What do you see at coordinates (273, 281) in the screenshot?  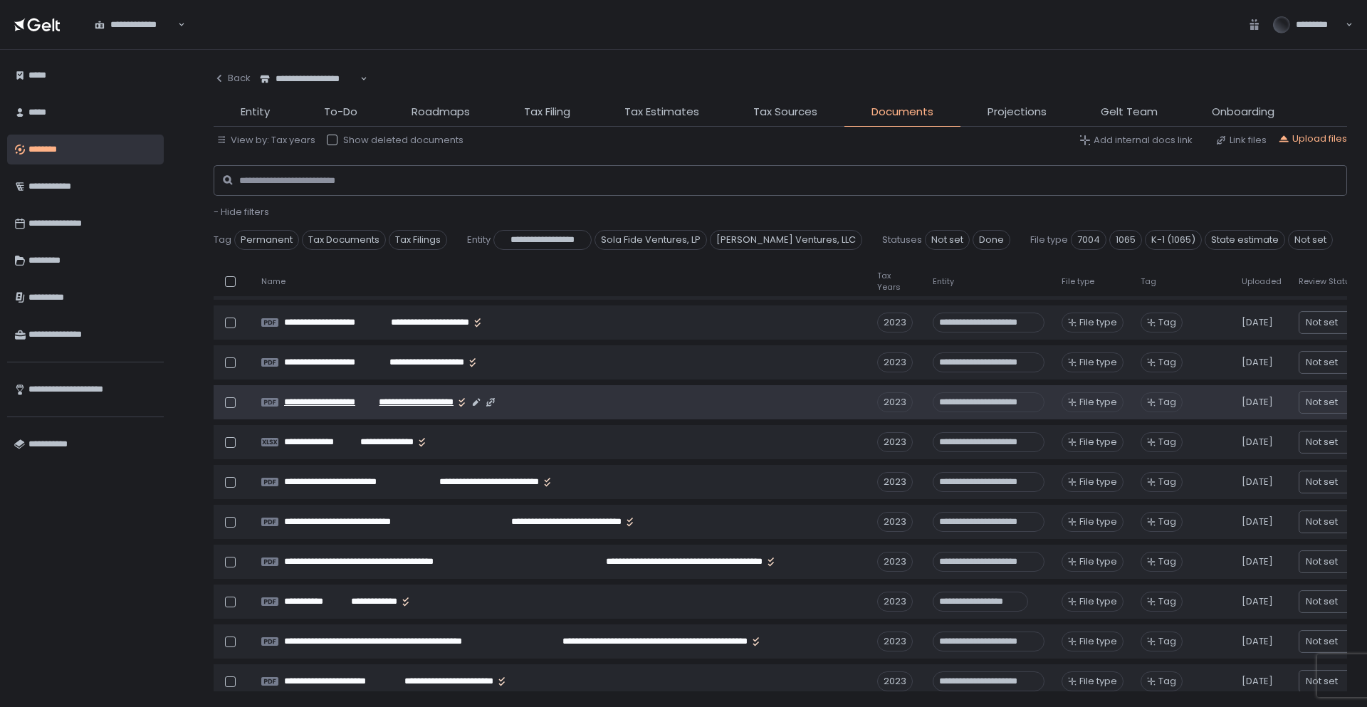 I see `span: Name` at bounding box center [273, 281].